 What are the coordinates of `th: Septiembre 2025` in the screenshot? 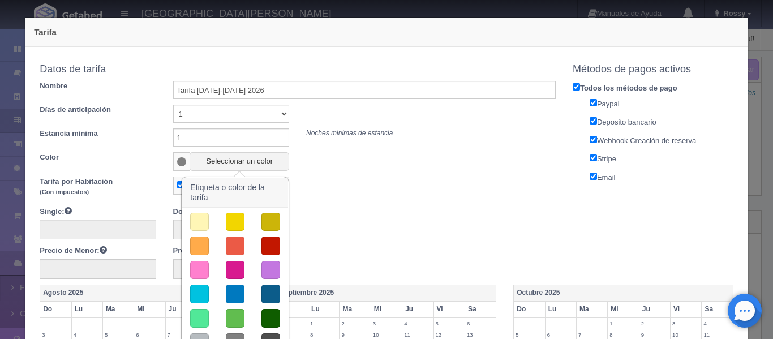 It's located at (386, 293).